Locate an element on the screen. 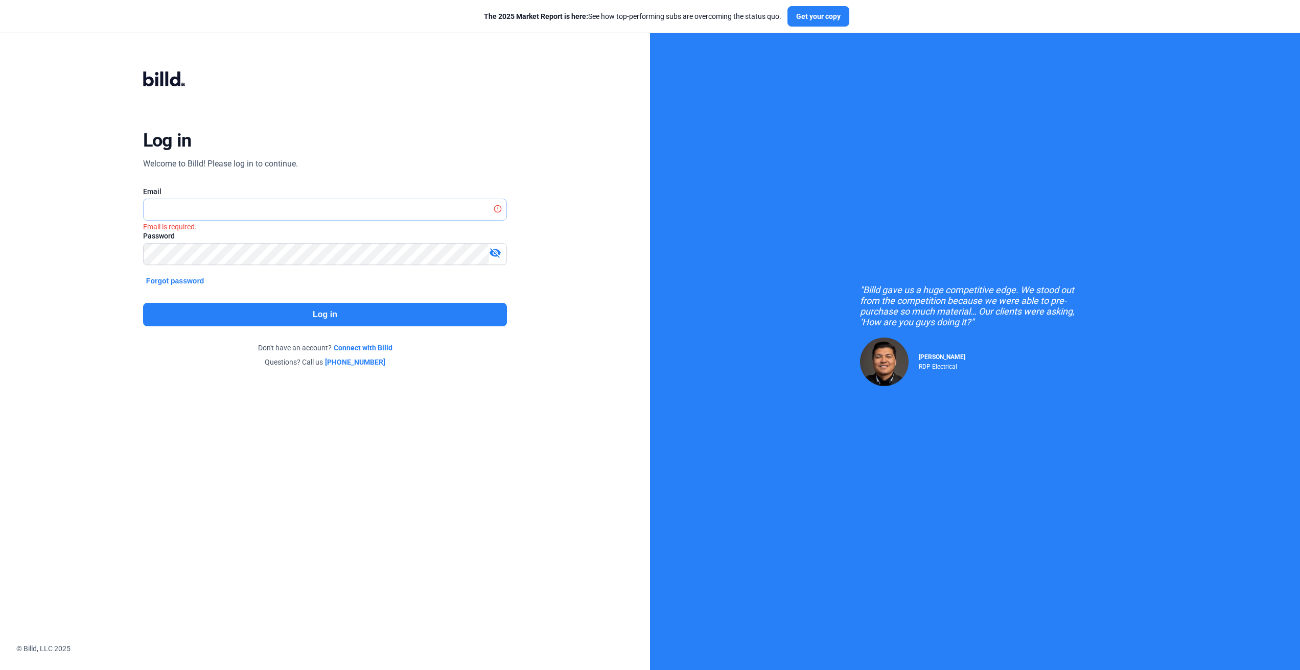 This screenshot has width=1300, height=670. div: RDP Electrical is located at coordinates (942, 365).